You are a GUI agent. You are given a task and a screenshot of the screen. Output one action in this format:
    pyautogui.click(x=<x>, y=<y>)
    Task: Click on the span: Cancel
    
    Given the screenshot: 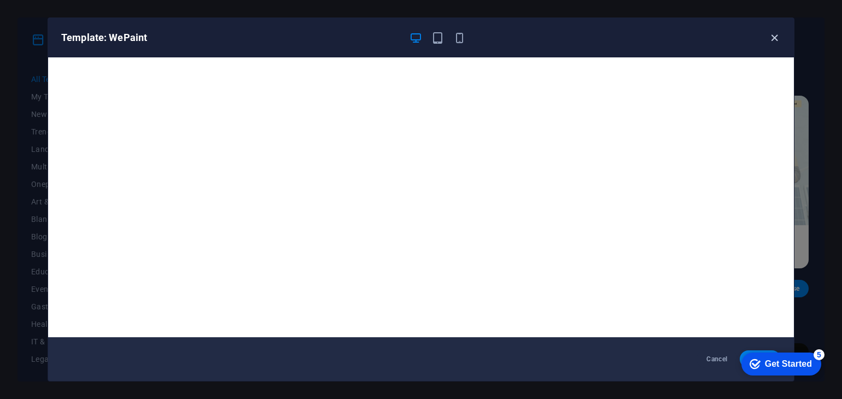 What is the action you would take?
    pyautogui.click(x=717, y=359)
    